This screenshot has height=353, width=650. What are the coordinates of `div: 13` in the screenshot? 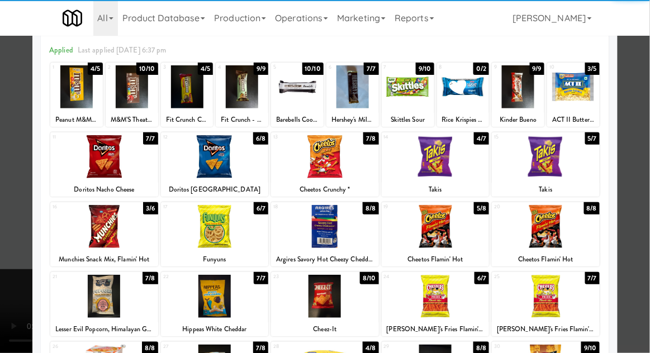 It's located at (299, 137).